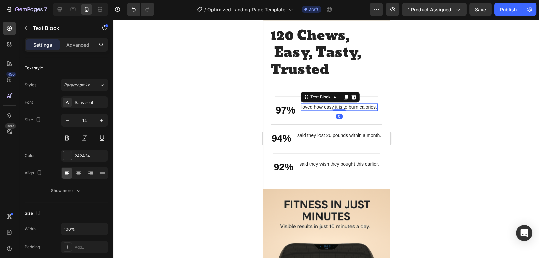 Image resolution: width=539 pixels, height=258 pixels. Describe the element at coordinates (246, 9) in the screenshot. I see `span: Optimized Landing Page Template` at that location.